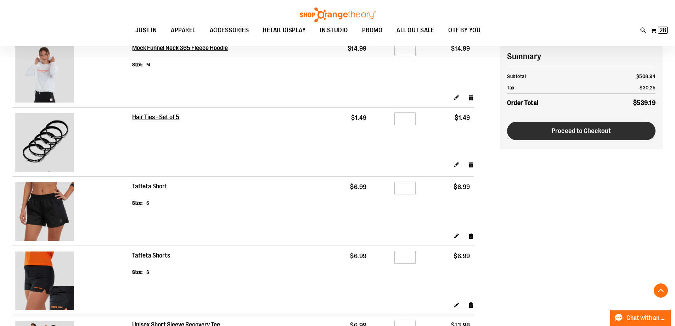 The height and width of the screenshot is (326, 675). Describe the element at coordinates (663, 30) in the screenshot. I see `span: 28` at that location.